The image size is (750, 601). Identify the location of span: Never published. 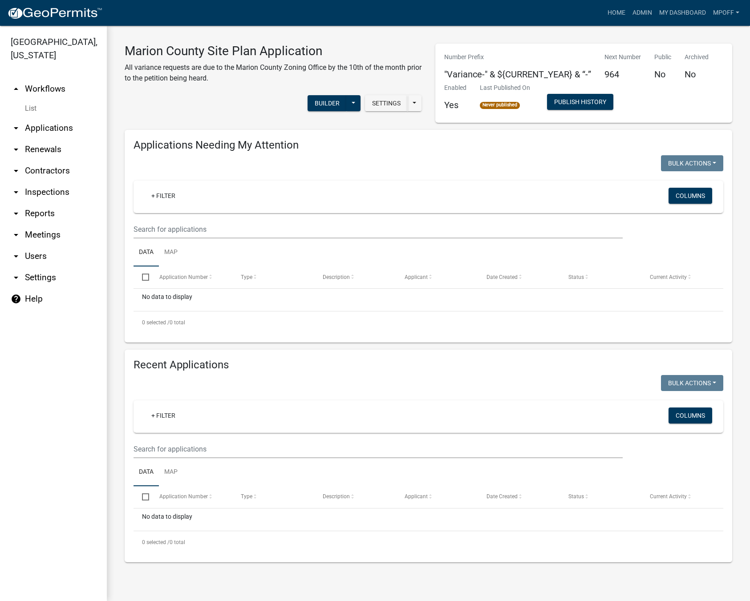
(500, 105).